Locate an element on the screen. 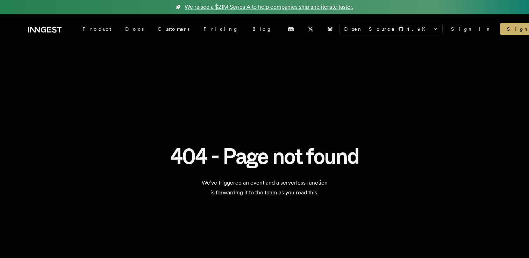 This screenshot has width=529, height=258. a: Discord is located at coordinates (291, 29).